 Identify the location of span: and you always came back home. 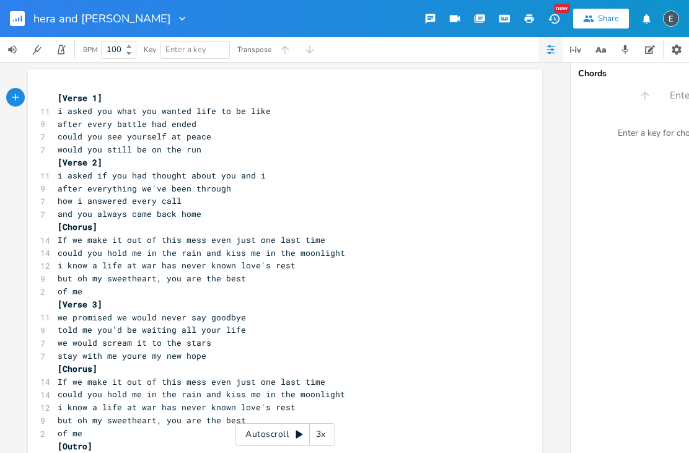
(129, 214).